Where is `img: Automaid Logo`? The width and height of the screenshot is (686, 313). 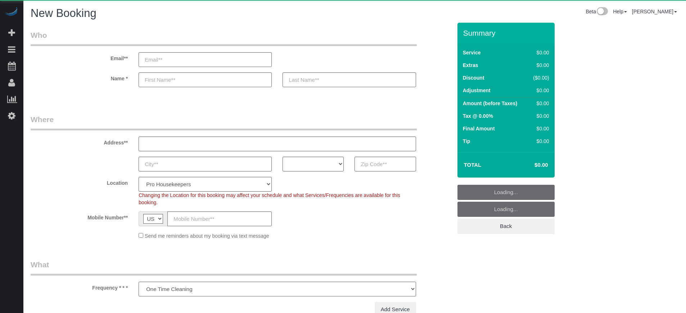 img: Automaid Logo is located at coordinates (12, 12).